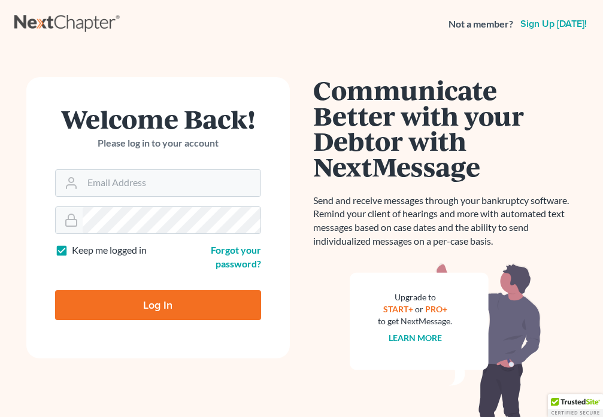  Describe the element at coordinates (481, 24) in the screenshot. I see `strong: Not a member?` at that location.